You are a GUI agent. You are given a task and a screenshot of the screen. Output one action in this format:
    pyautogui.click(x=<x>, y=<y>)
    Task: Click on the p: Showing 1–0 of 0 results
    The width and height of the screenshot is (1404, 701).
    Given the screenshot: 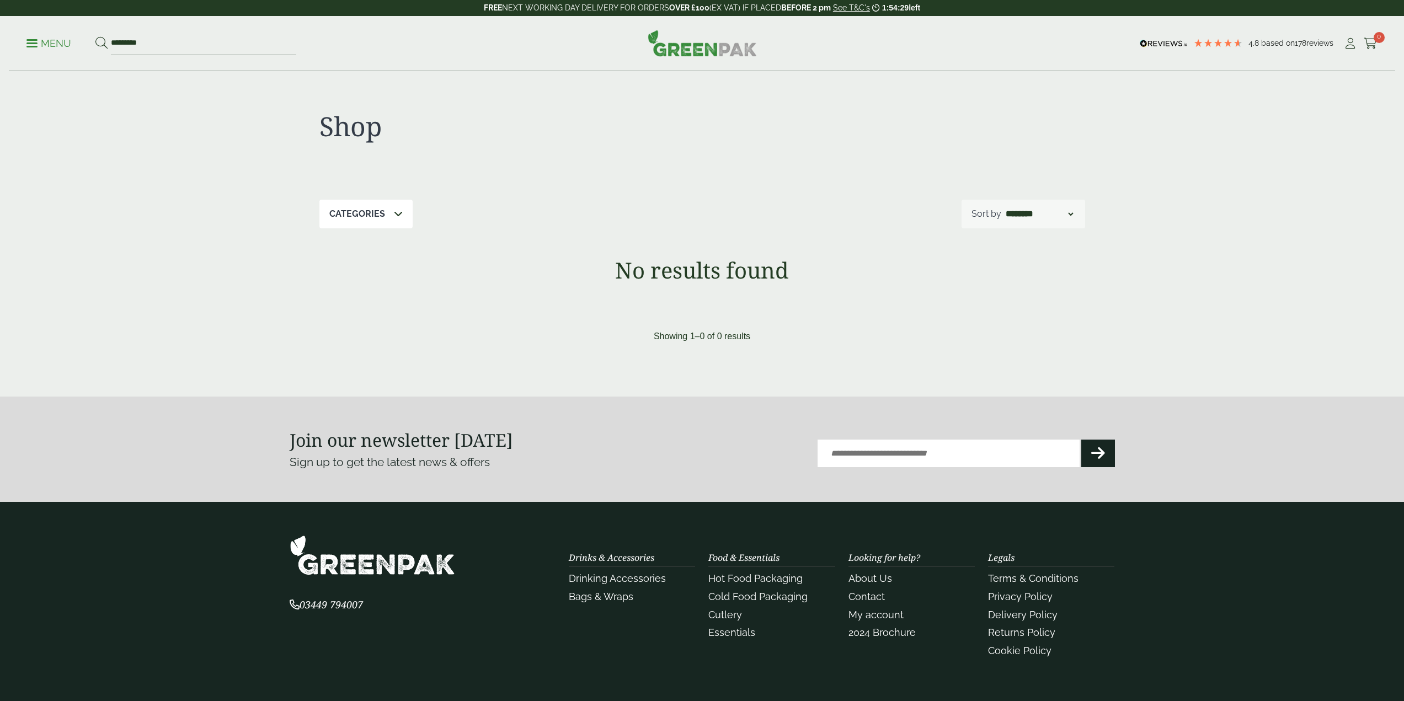 What is the action you would take?
    pyautogui.click(x=702, y=337)
    